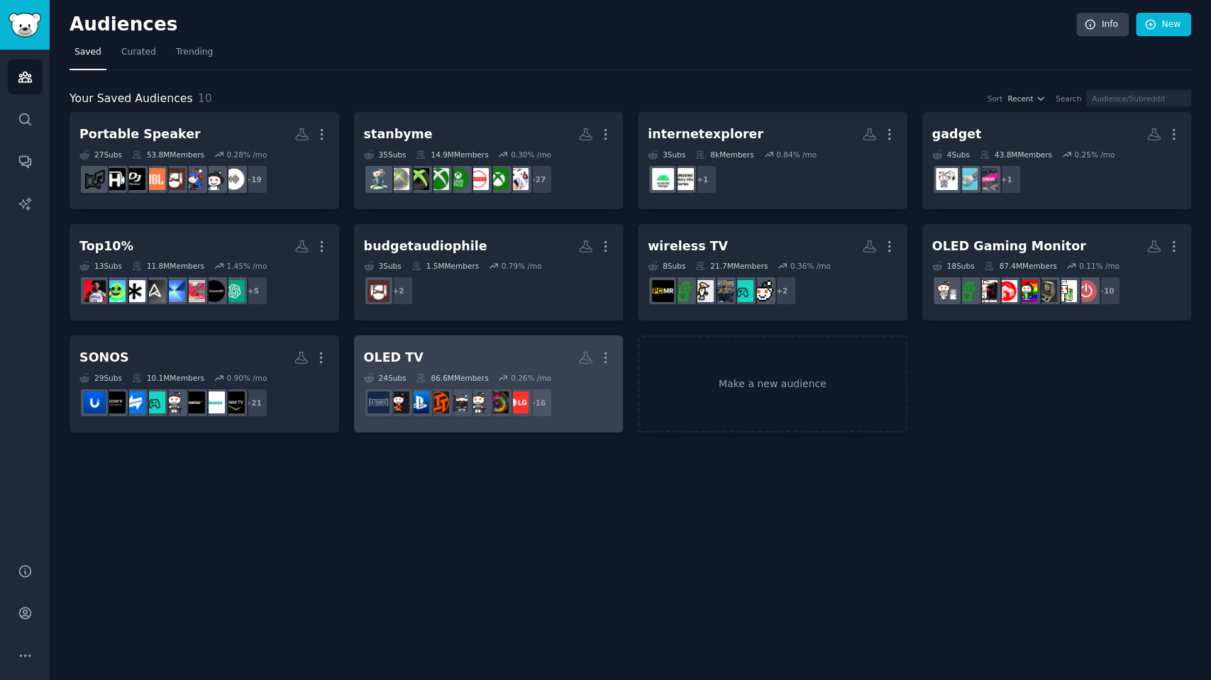 This screenshot has width=1211, height=680. I want to click on span: Recent, so click(1020, 99).